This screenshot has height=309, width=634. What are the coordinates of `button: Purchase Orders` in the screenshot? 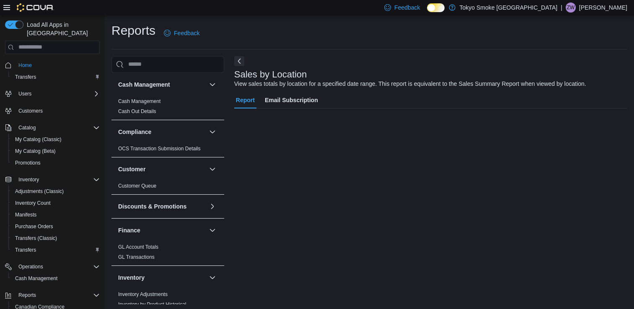 It's located at (56, 227).